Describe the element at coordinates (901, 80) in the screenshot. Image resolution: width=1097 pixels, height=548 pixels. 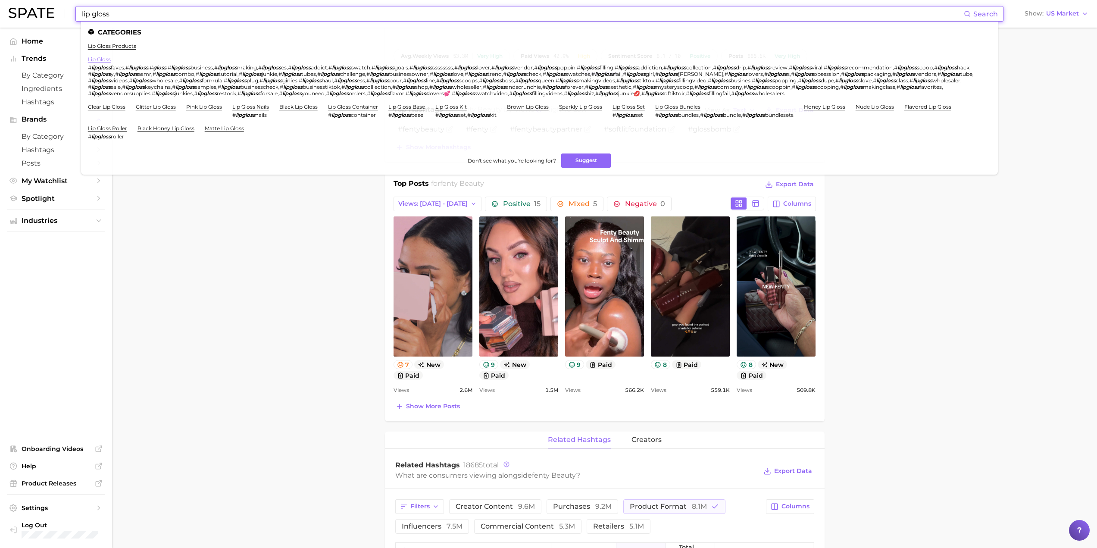
I see `span: class` at that location.